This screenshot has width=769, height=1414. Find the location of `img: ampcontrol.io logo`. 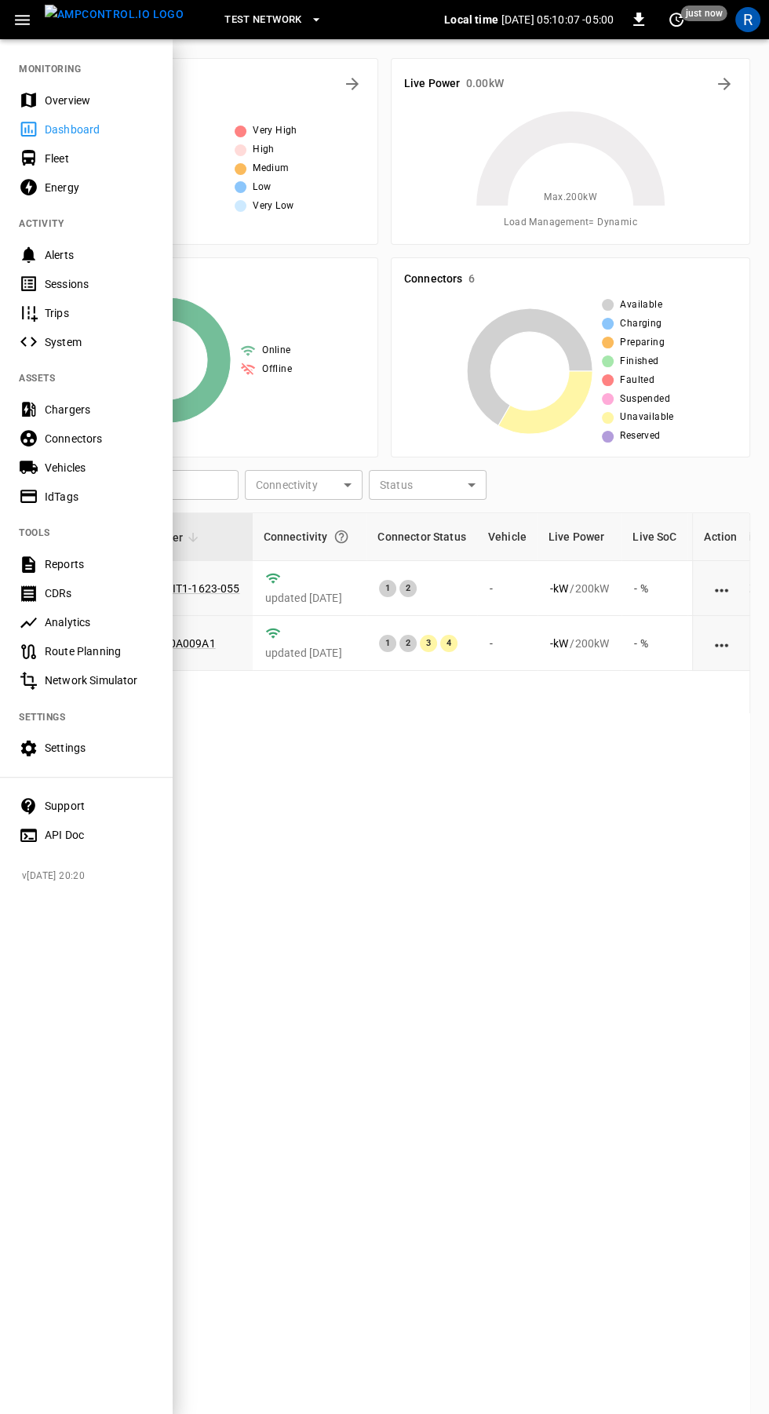

img: ampcontrol.io logo is located at coordinates (114, 14).